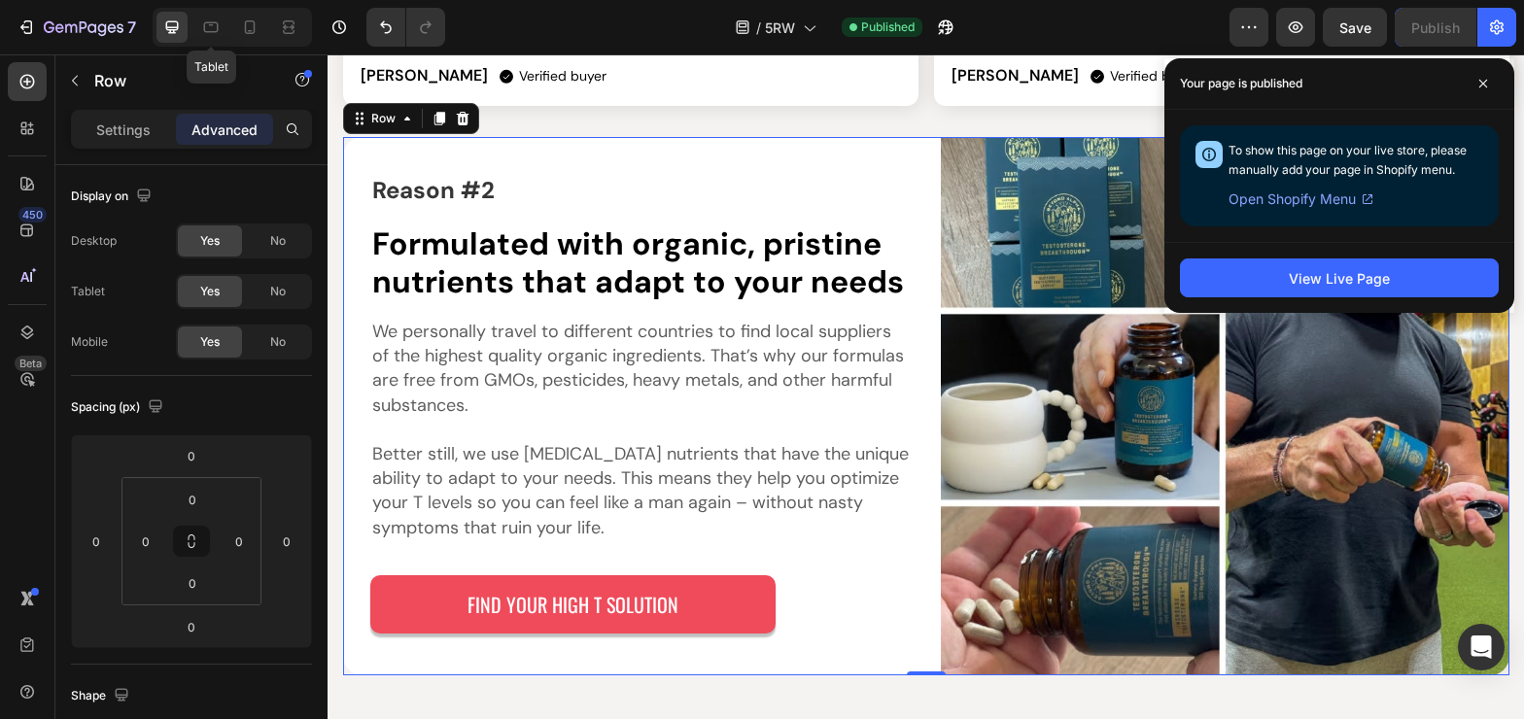 The width and height of the screenshot is (1524, 719). Describe the element at coordinates (1241, 84) in the screenshot. I see `p: Your page is published` at that location.